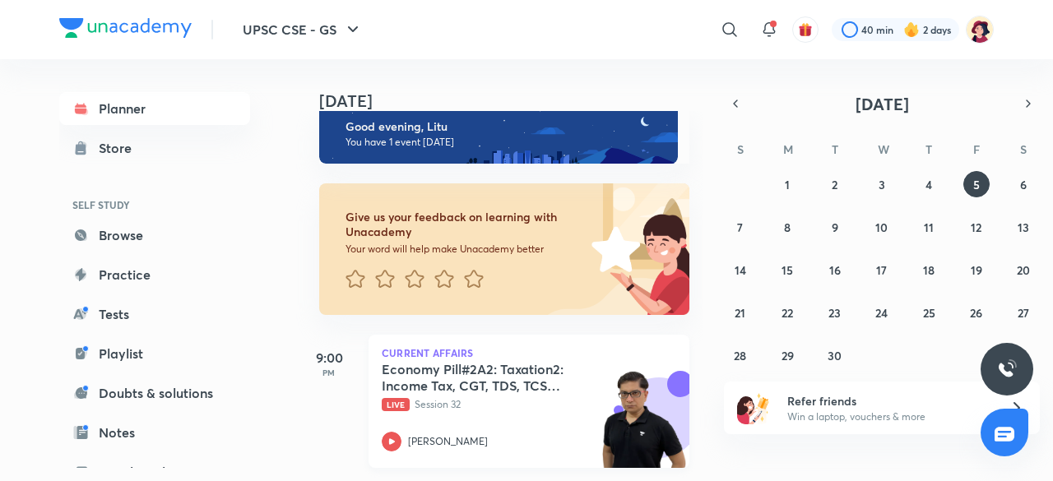 This screenshot has height=481, width=1053. I want to click on abbr: September 8, 2025, so click(787, 227).